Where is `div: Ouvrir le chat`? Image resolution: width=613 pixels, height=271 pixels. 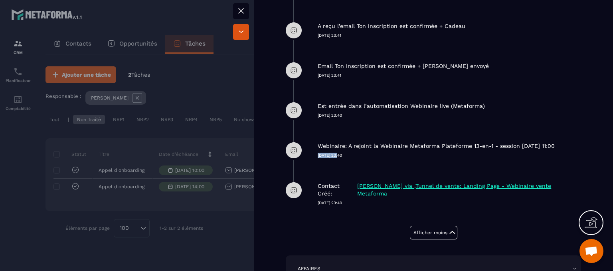
div: Ouvrir le chat is located at coordinates (592, 251).